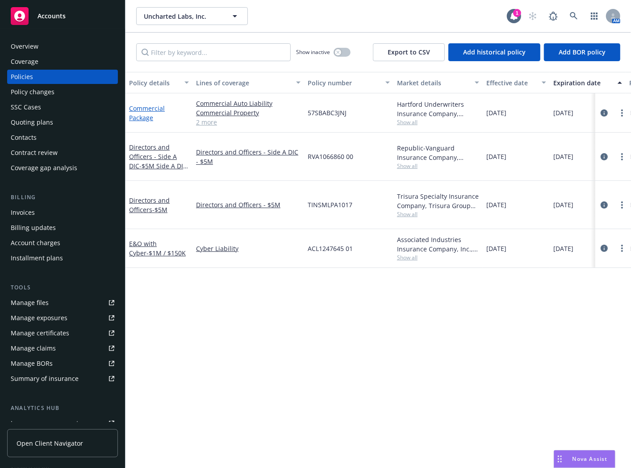 The height and width of the screenshot is (468, 631). I want to click on a: Overview, so click(63, 46).